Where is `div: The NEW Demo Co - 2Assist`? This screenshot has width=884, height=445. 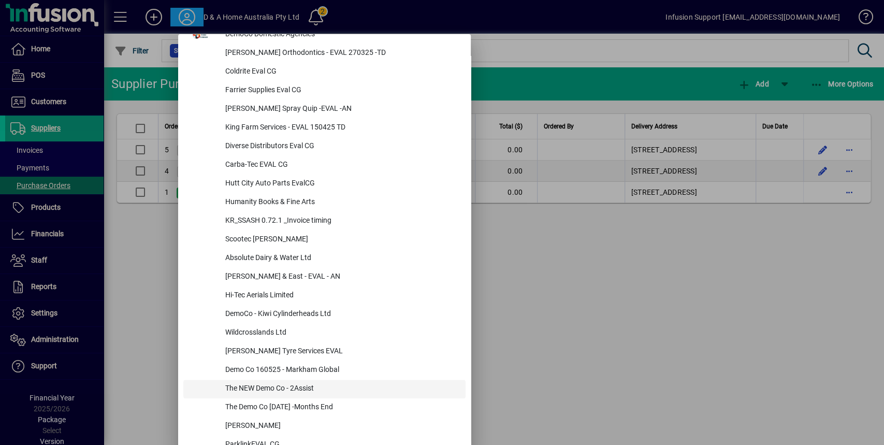 div: The NEW Demo Co - 2Assist is located at coordinates (341, 389).